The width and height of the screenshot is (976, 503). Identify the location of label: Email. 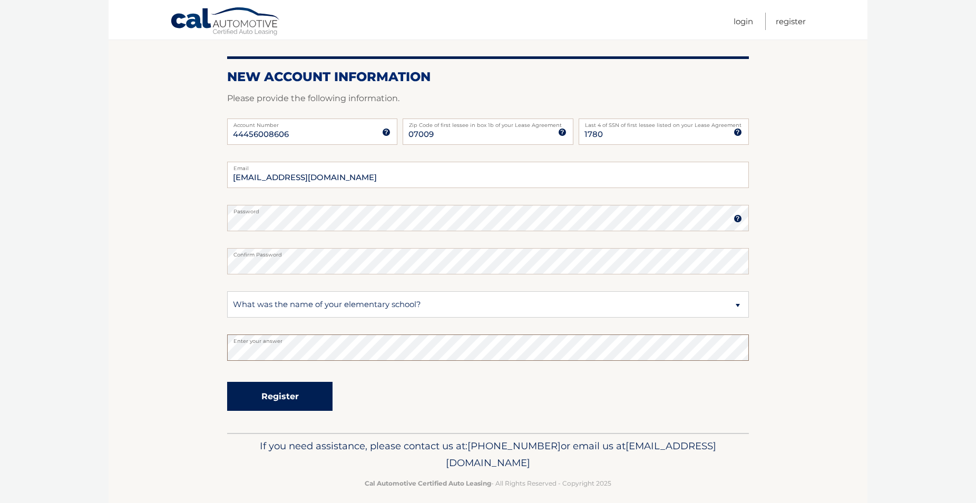
(488, 166).